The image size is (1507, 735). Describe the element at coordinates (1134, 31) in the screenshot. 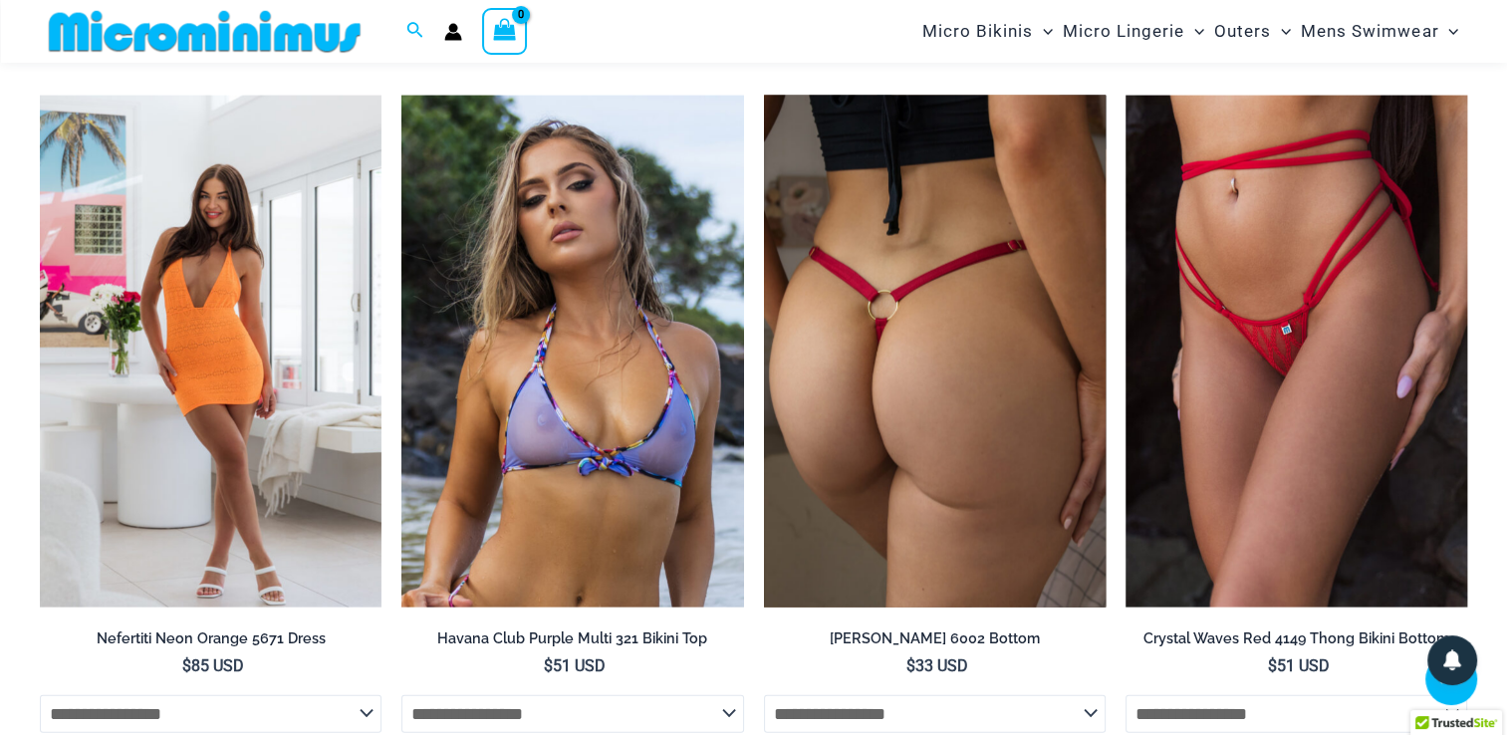

I see `a: Micro LingerieMenu ToggleMenu Toggle` at that location.